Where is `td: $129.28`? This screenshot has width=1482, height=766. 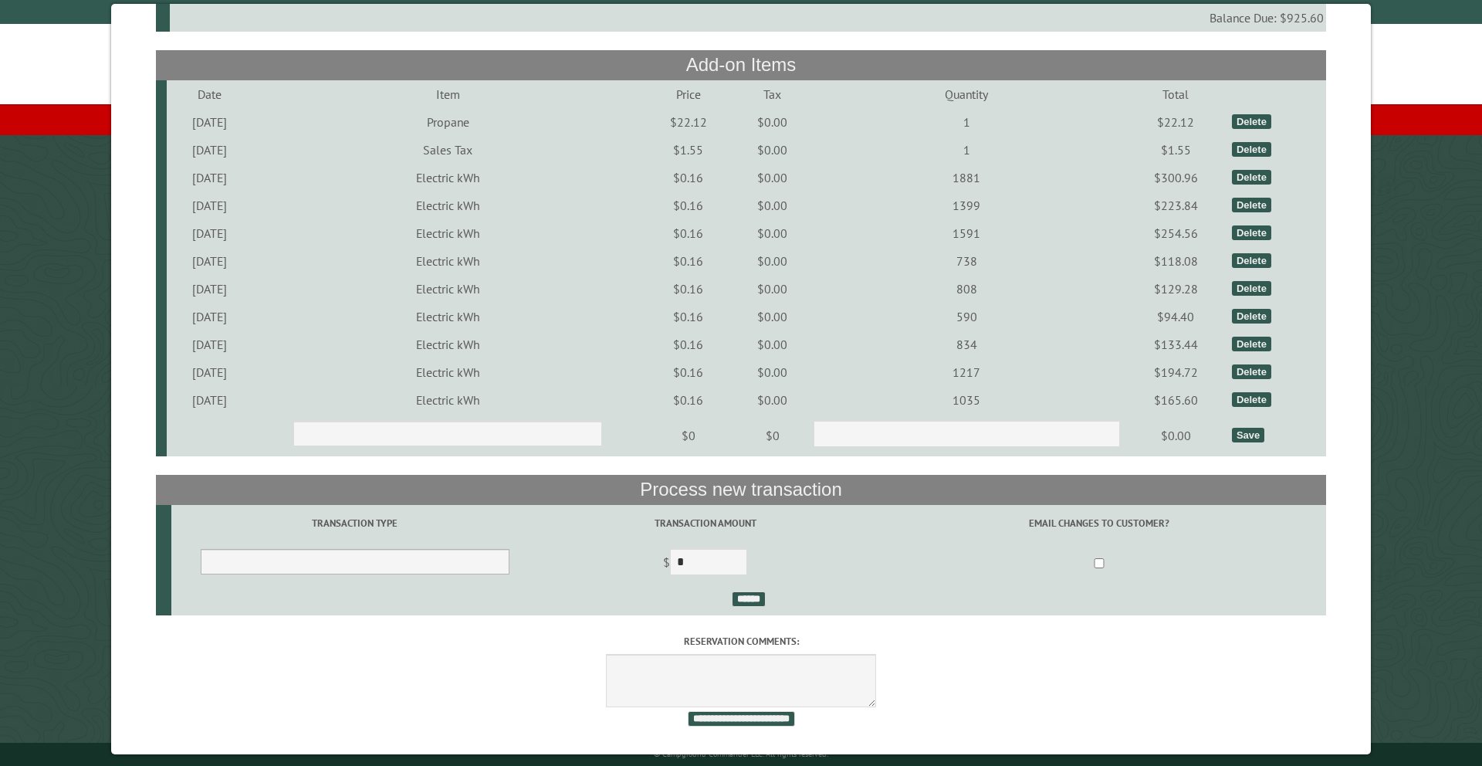 td: $129.28 is located at coordinates (1175, 289).